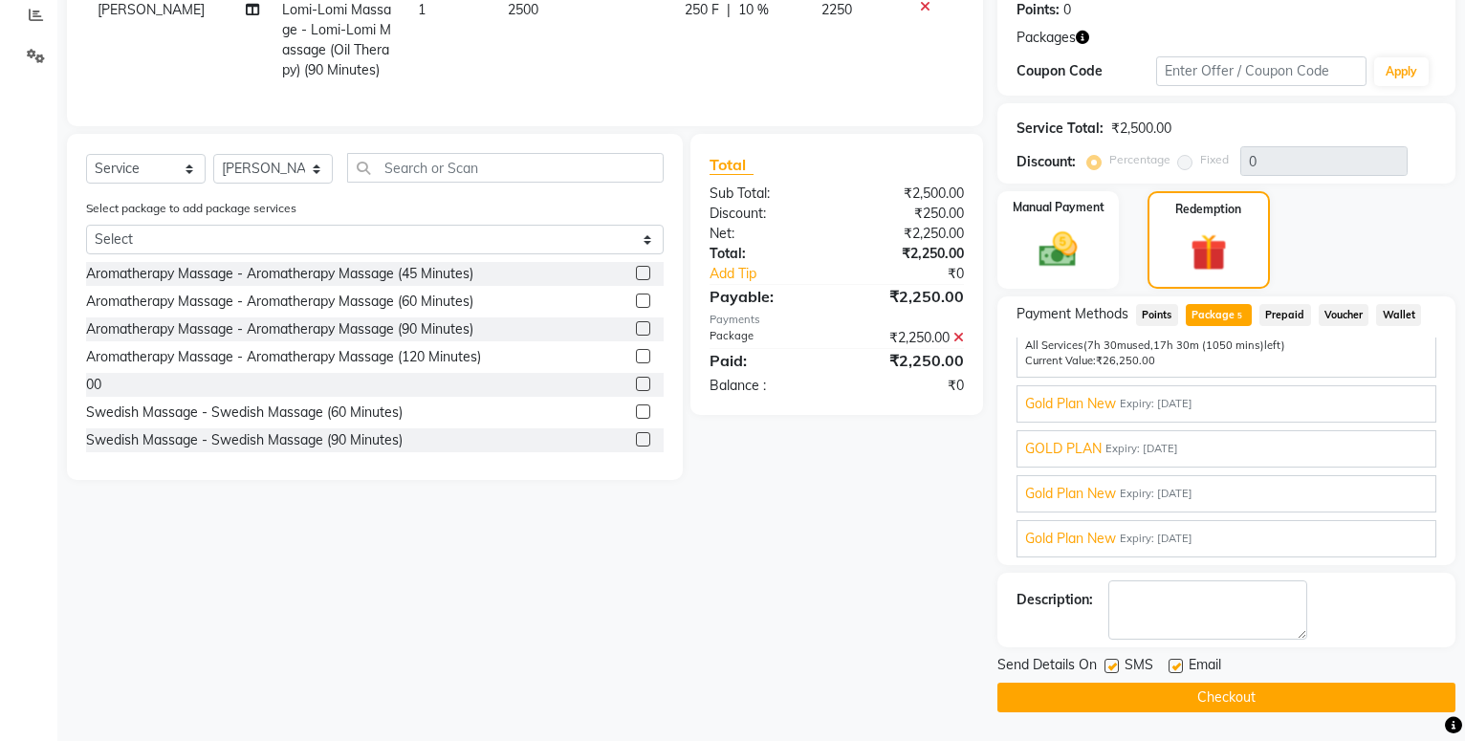 The image size is (1465, 741). I want to click on button: Checkout, so click(1226, 697).